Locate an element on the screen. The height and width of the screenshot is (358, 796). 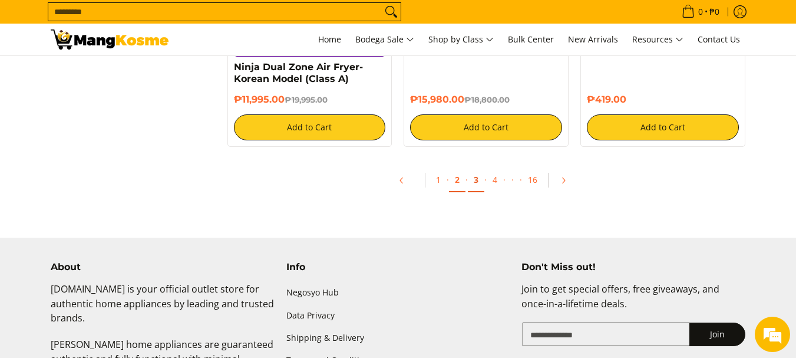
a: Bodega Sale is located at coordinates (385, 39).